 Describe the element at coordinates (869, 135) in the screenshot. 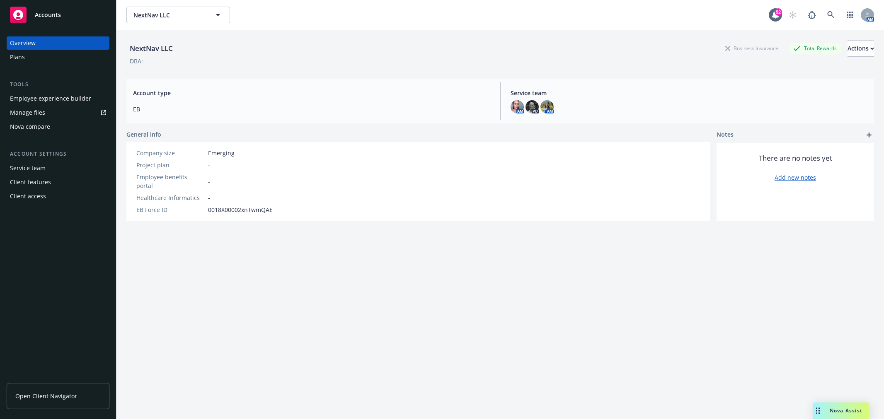

I see `a: add` at that location.